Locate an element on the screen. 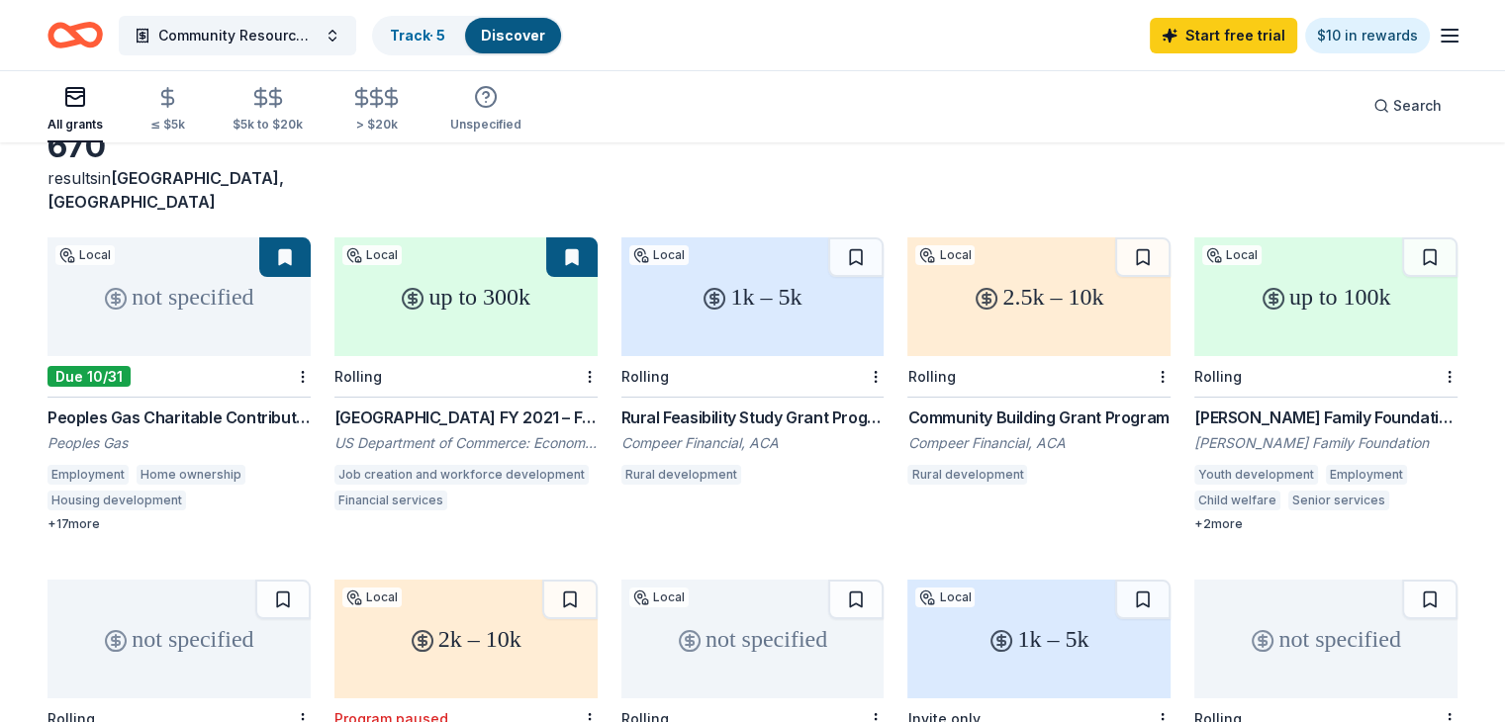  button: Track· 5Discover is located at coordinates (467, 36).